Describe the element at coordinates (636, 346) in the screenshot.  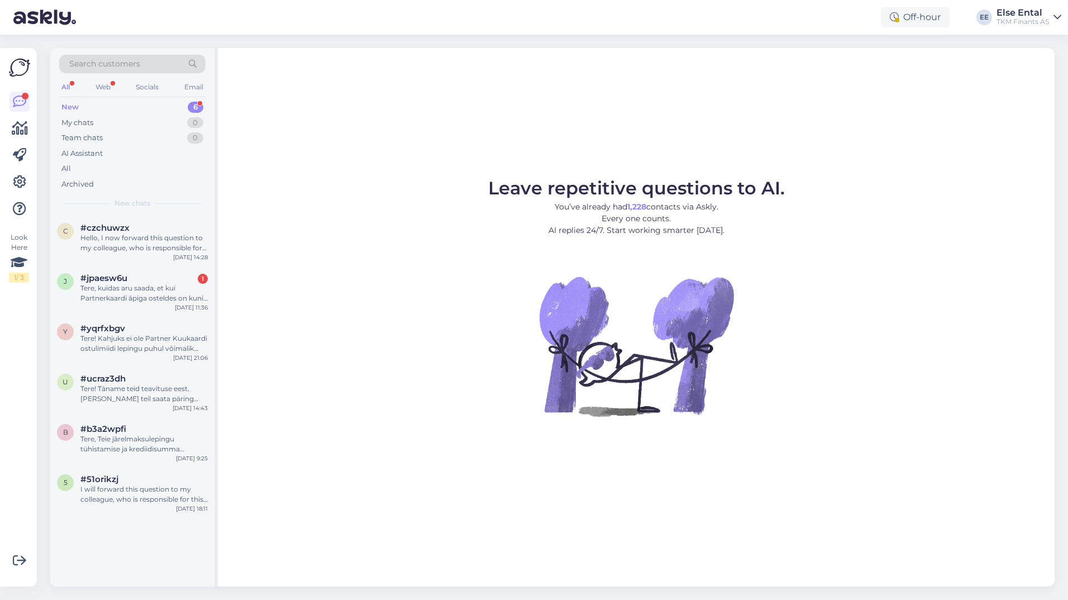
I see `img: No Chat active` at that location.